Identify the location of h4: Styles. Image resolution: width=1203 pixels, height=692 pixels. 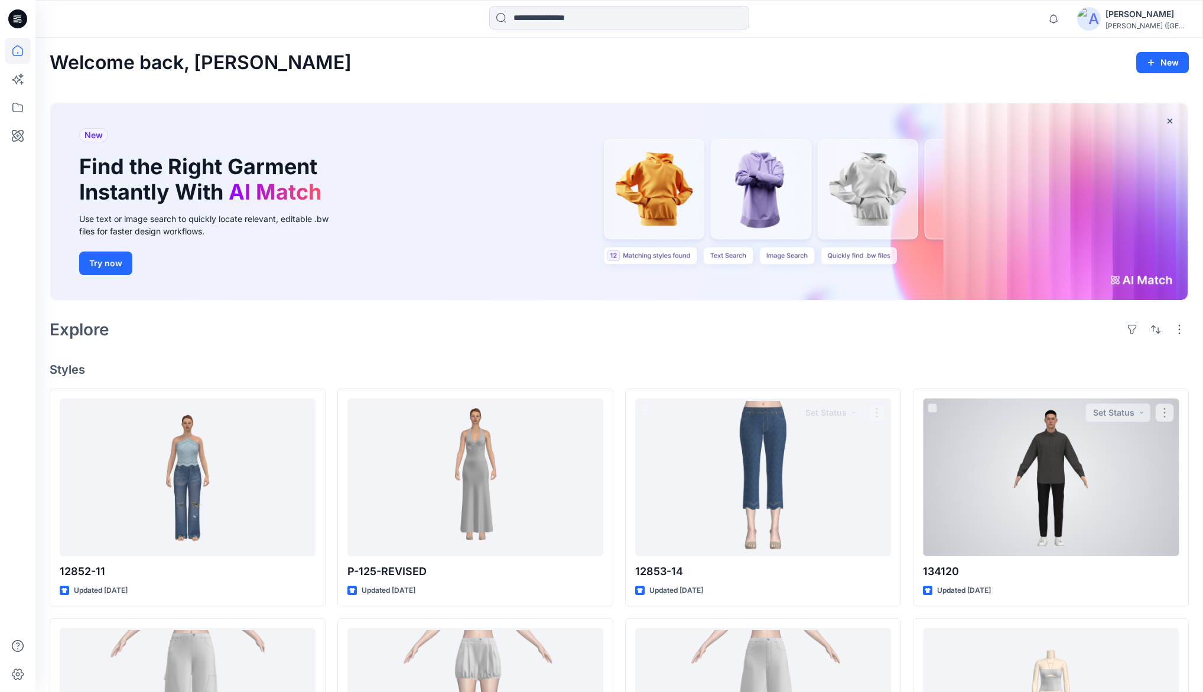
(619, 370).